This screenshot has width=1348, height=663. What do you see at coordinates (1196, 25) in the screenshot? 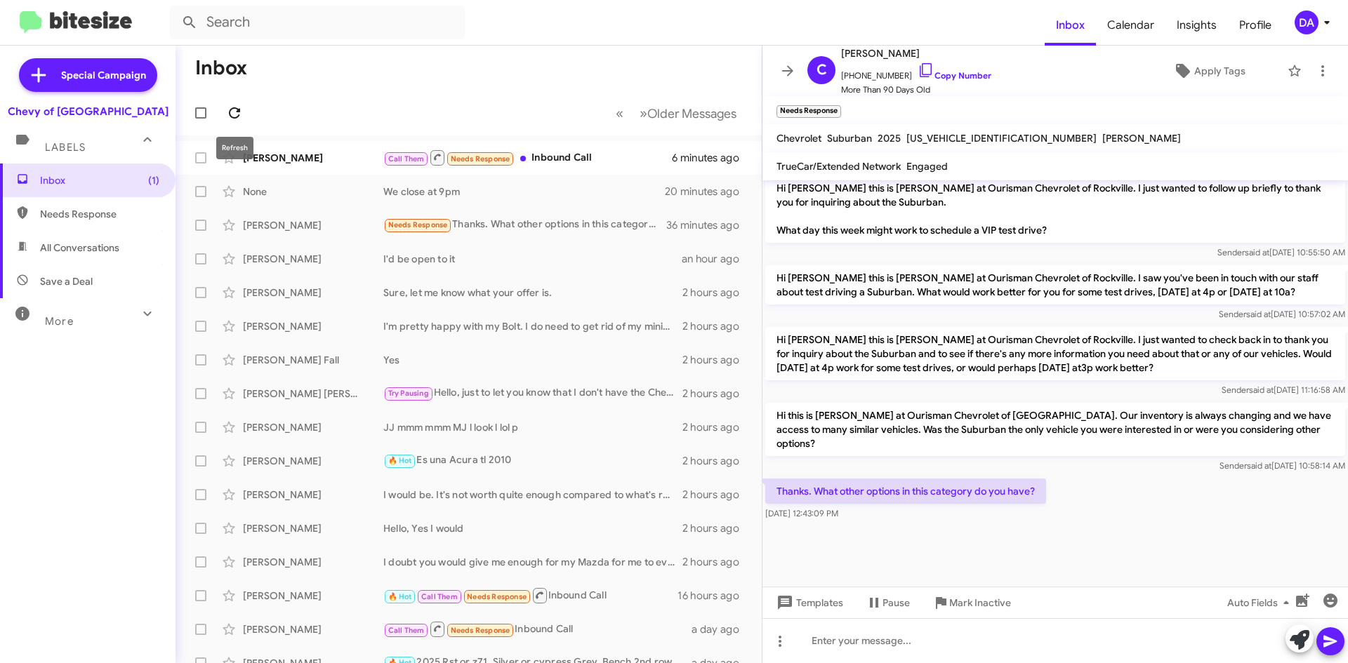
I see `a: Insights` at bounding box center [1196, 25].